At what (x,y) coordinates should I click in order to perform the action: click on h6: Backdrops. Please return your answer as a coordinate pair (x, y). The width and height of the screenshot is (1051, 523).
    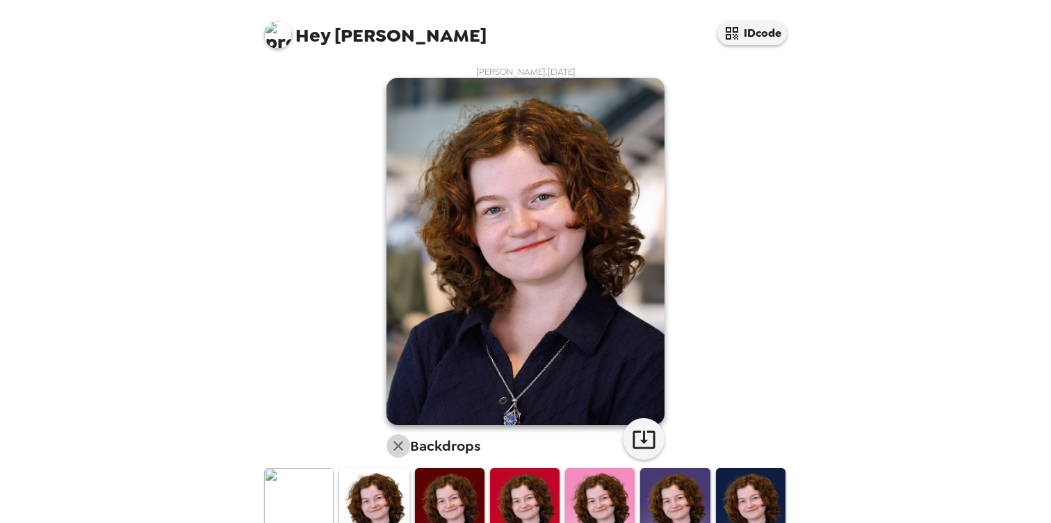
    Looking at the image, I should click on (445, 446).